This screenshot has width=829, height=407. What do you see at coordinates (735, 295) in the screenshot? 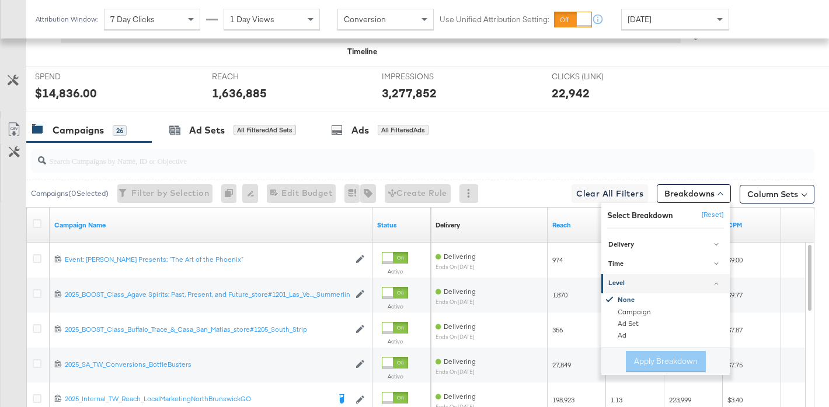
I see `span: $9.77` at bounding box center [735, 295].